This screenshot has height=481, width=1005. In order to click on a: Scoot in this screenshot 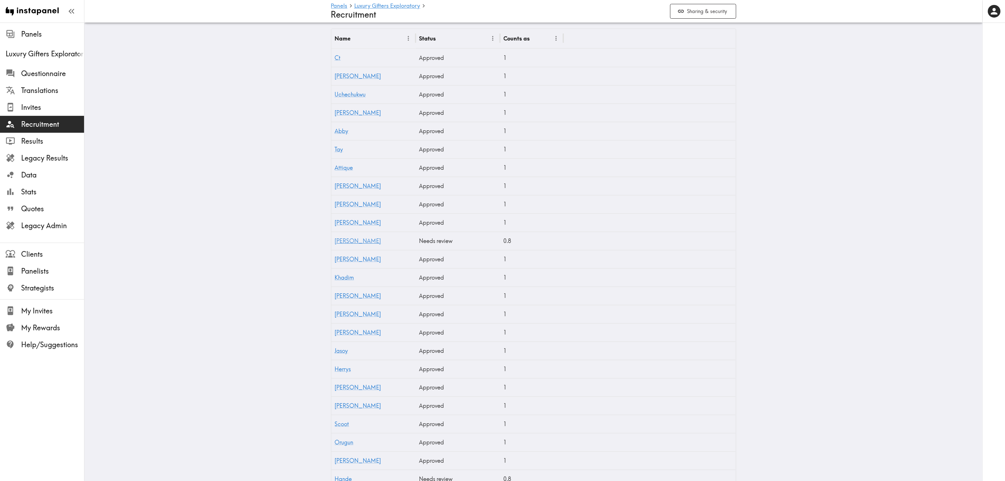, I will do `click(342, 424)`.